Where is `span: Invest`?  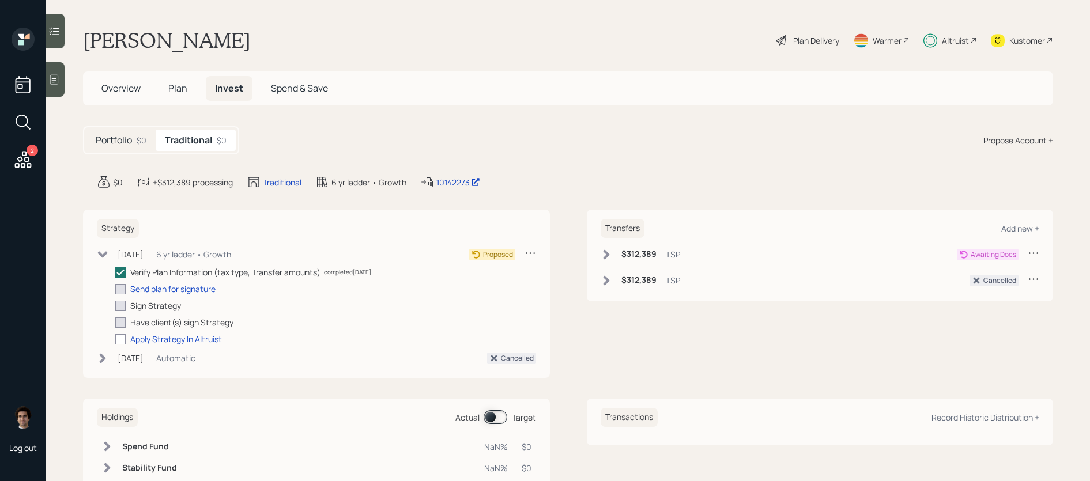
span: Invest is located at coordinates (229, 88).